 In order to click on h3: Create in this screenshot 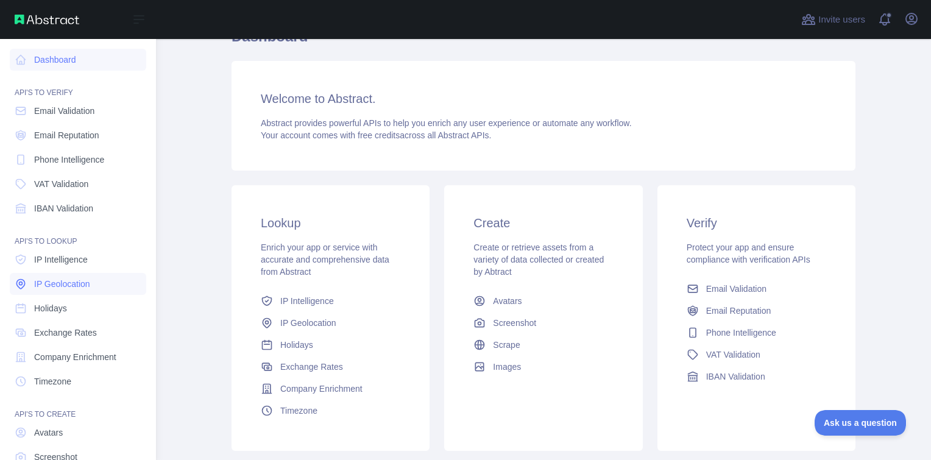, I will do `click(543, 223)`.